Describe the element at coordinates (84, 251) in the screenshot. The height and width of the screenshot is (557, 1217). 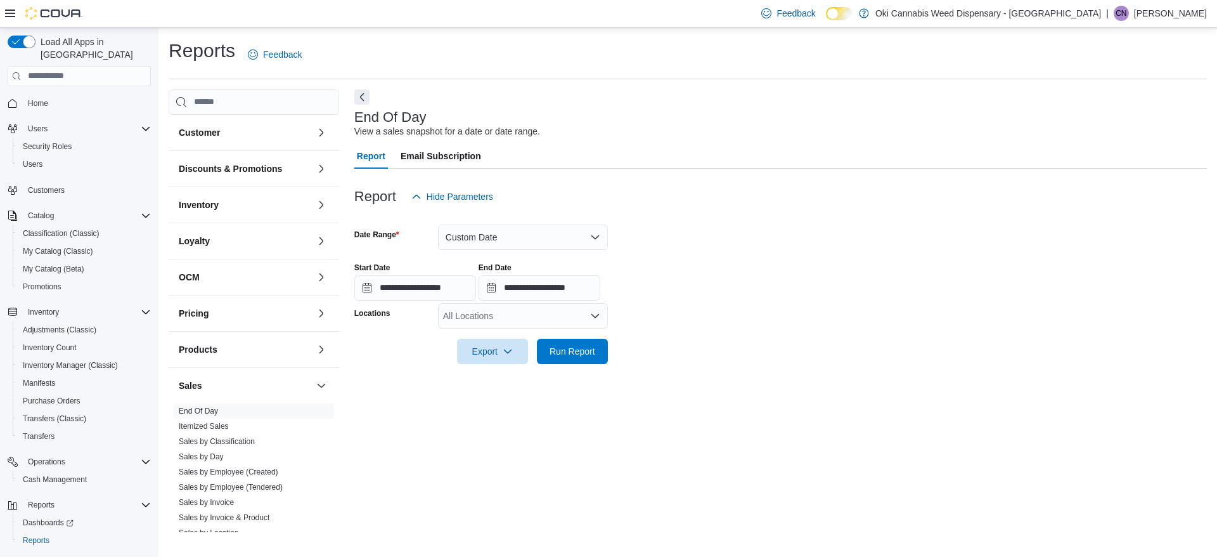
I see `button: My Catalog (Classic)` at that location.